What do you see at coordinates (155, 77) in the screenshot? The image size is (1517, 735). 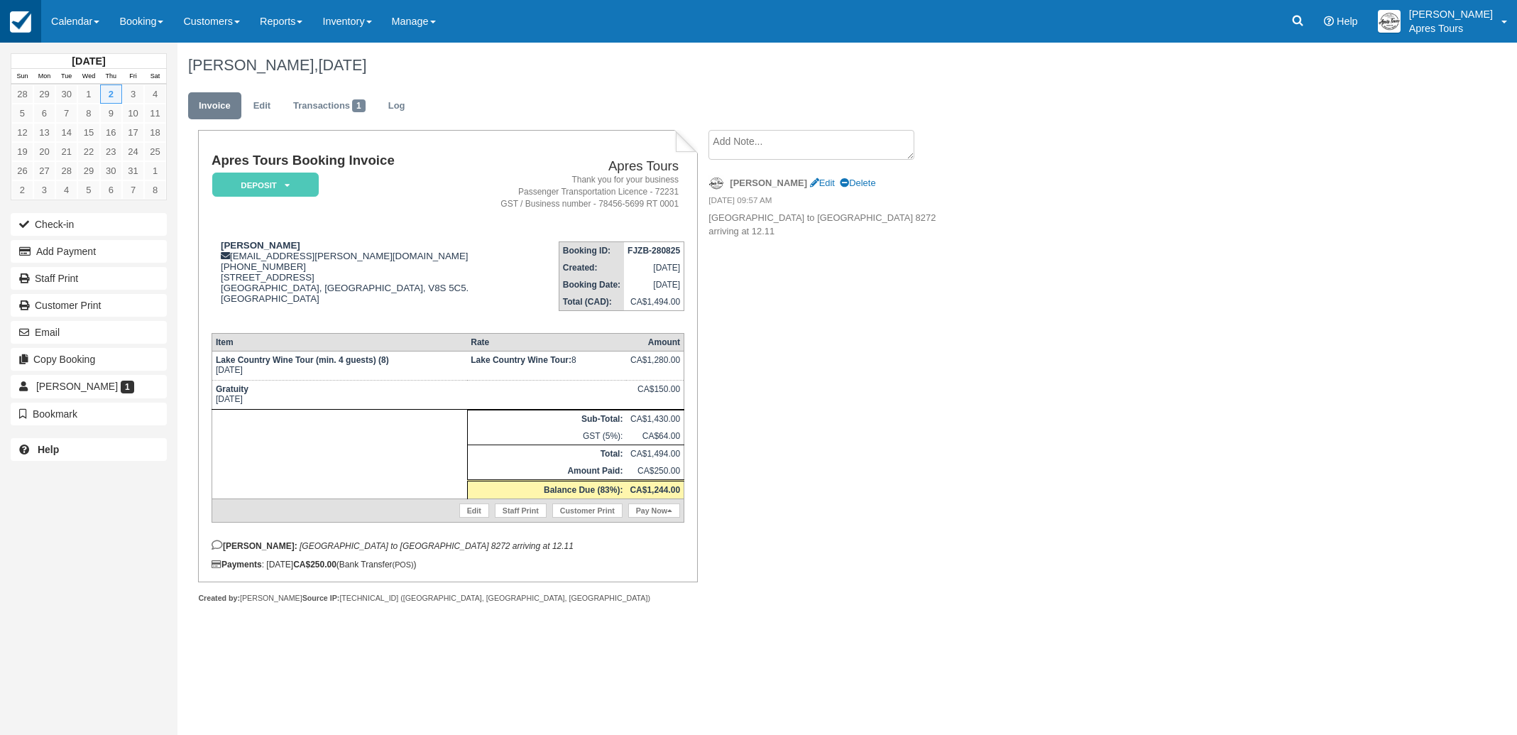 I see `th: Sat` at bounding box center [155, 77].